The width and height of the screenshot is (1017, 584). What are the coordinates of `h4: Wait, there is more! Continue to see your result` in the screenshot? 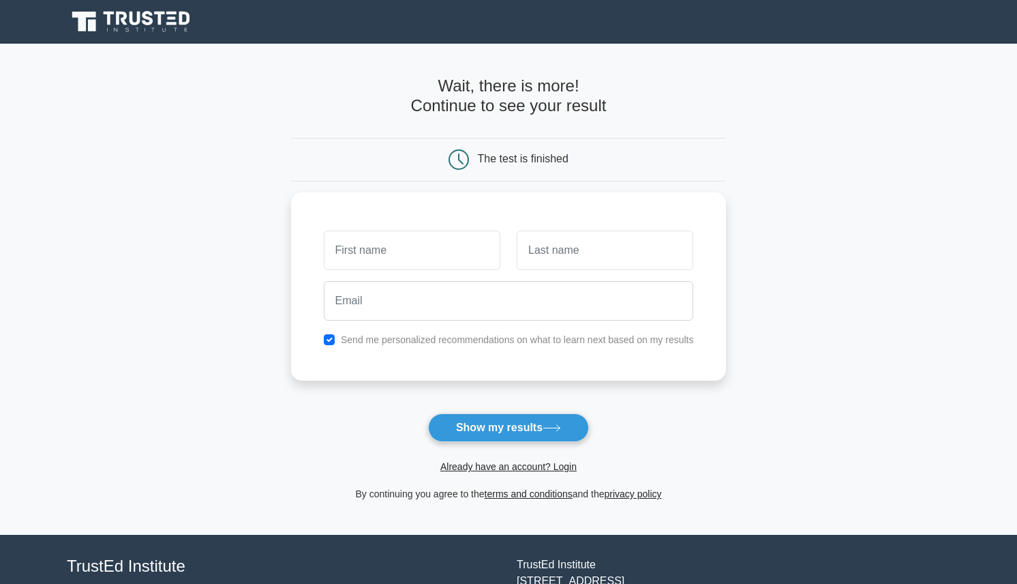 It's located at (509, 96).